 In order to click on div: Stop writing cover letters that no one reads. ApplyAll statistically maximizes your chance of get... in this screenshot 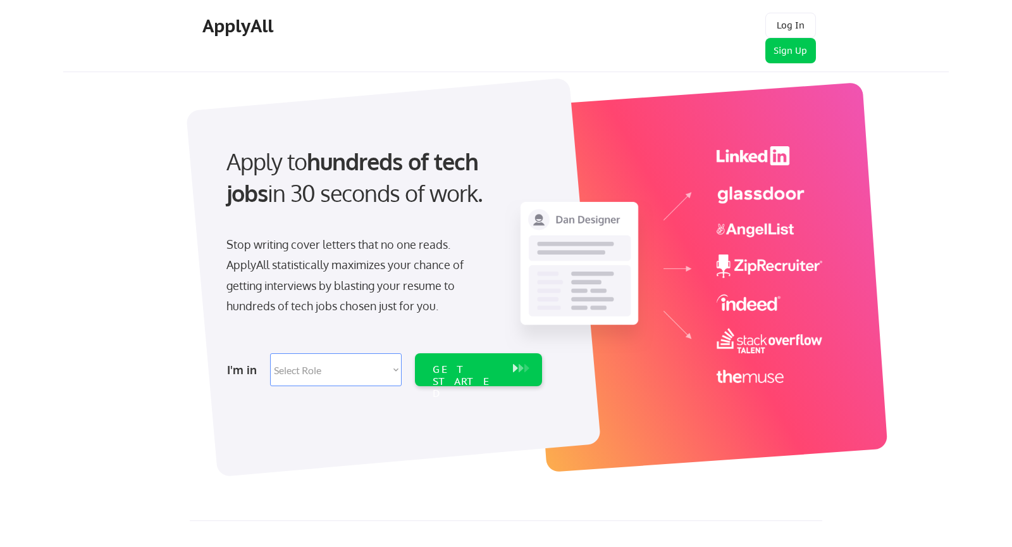, I will do `click(356, 275)`.